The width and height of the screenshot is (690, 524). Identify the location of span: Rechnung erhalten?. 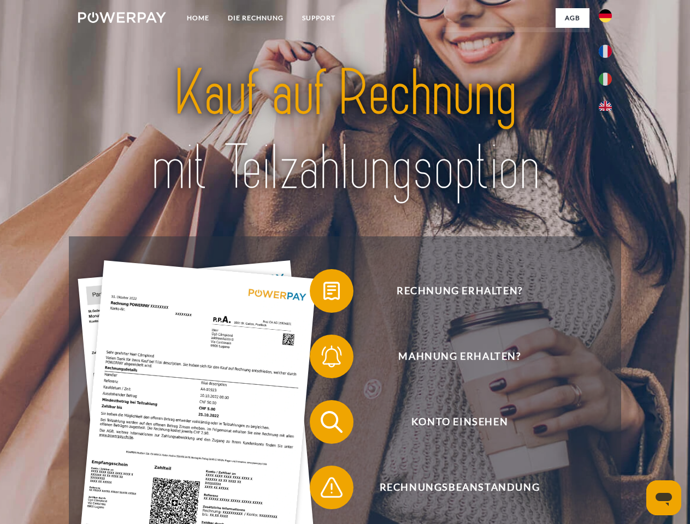
(459, 291).